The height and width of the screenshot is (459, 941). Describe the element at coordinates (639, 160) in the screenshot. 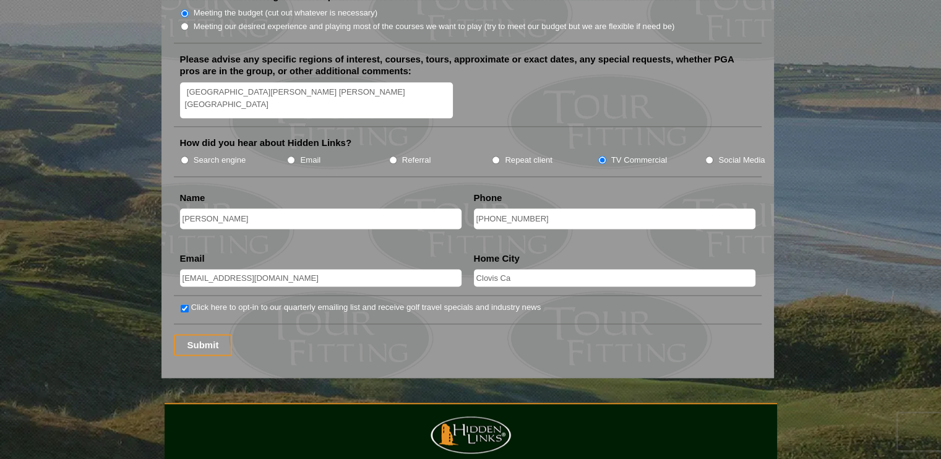

I see `label: TV Commercial` at that location.